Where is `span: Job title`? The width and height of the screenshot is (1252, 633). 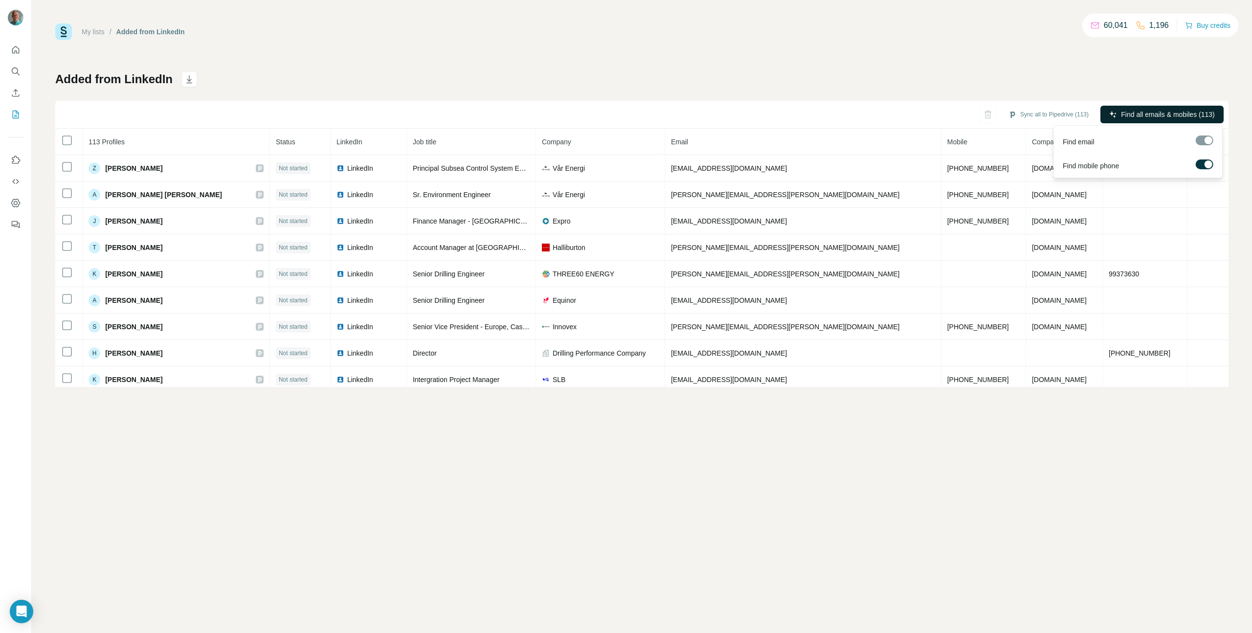
span: Job title is located at coordinates (425, 142).